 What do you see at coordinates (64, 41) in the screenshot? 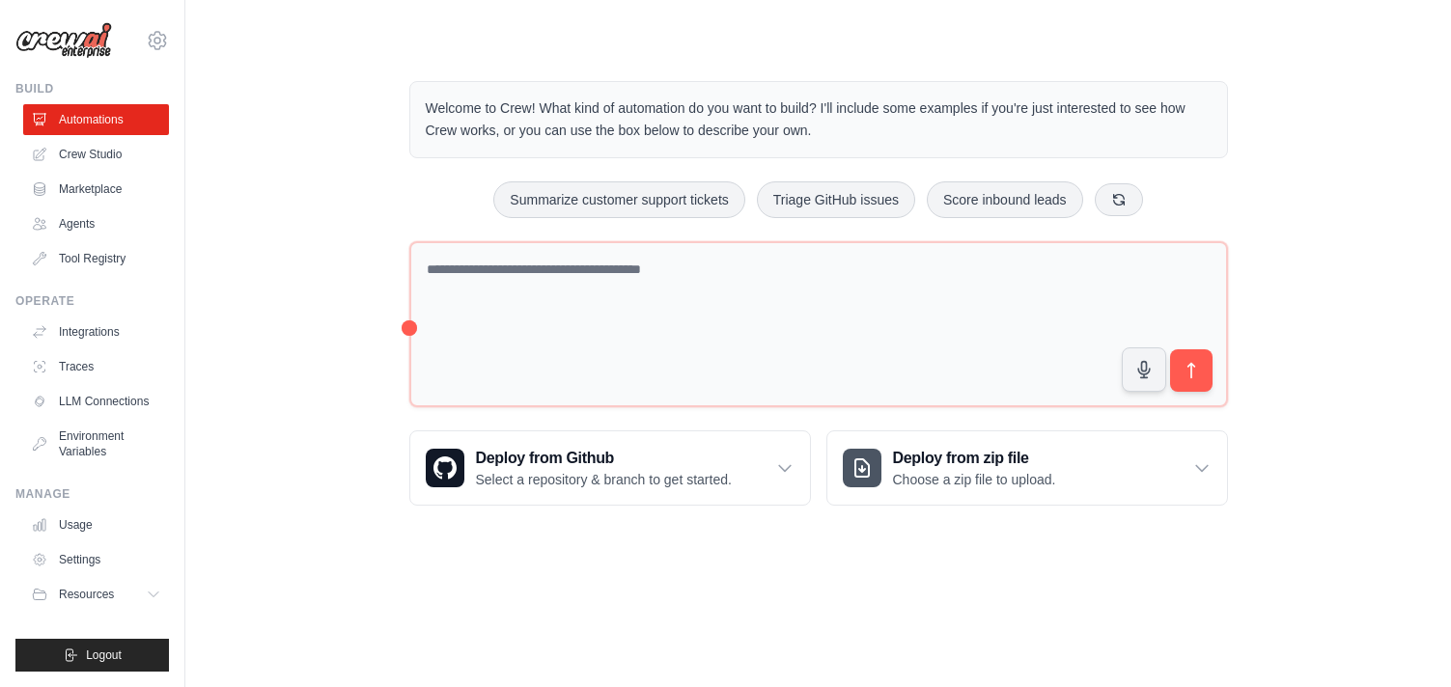
I see `img: Logo` at bounding box center [64, 41].